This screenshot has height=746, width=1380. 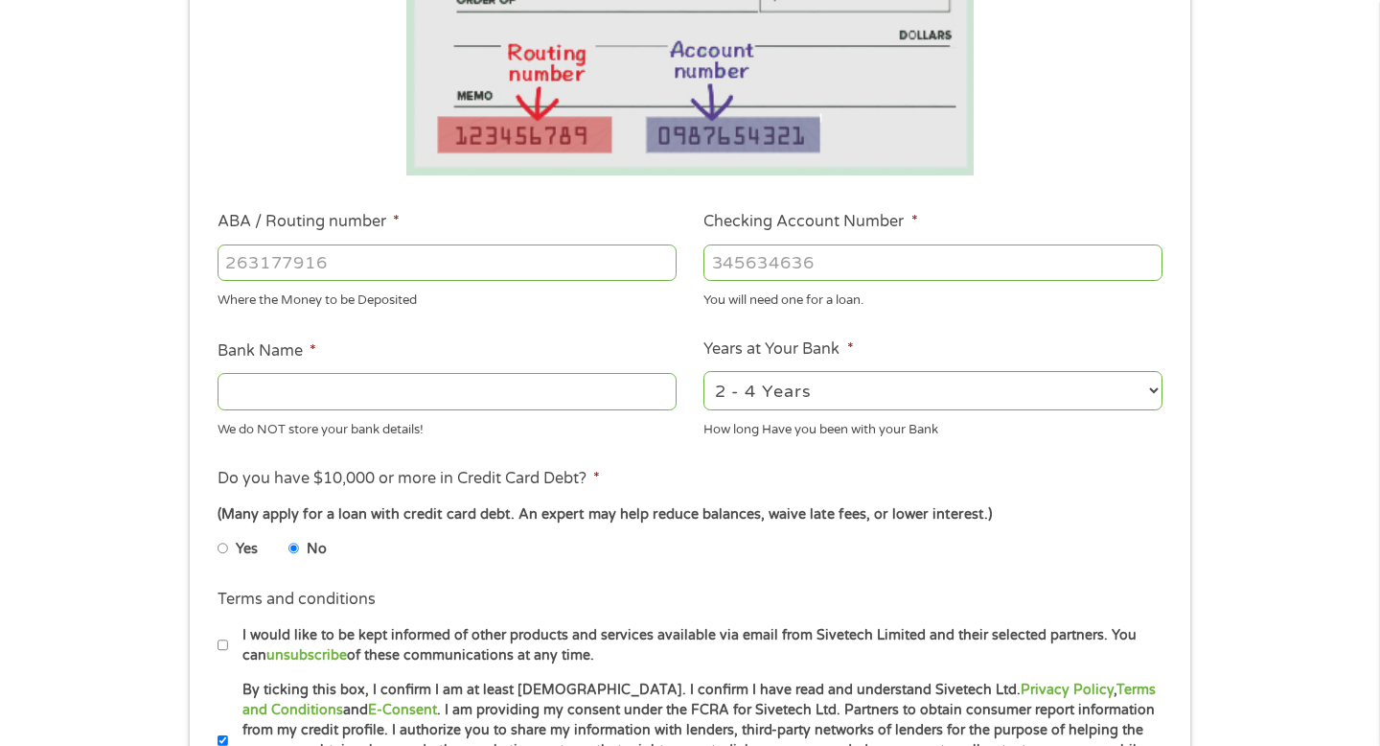 I want to click on div: How long Have you been with your Bank, so click(x=933, y=426).